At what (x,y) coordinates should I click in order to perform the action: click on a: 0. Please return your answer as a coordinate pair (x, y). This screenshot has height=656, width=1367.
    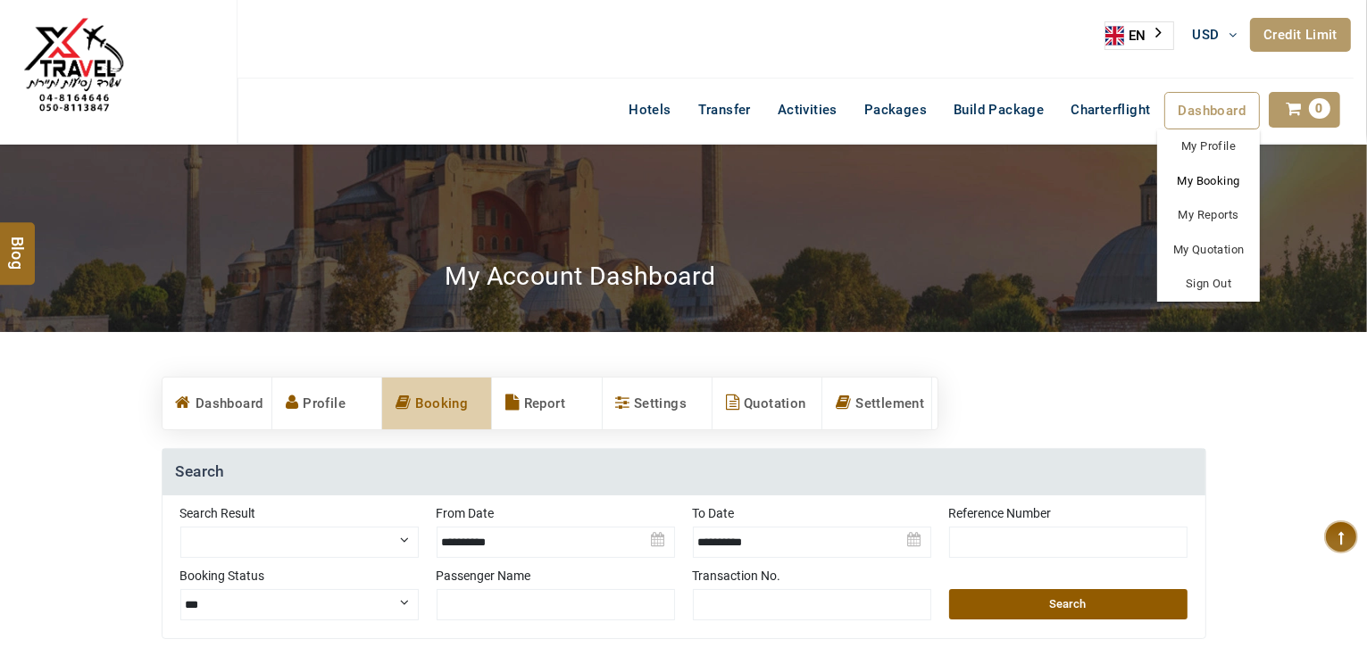
    Looking at the image, I should click on (1304, 110).